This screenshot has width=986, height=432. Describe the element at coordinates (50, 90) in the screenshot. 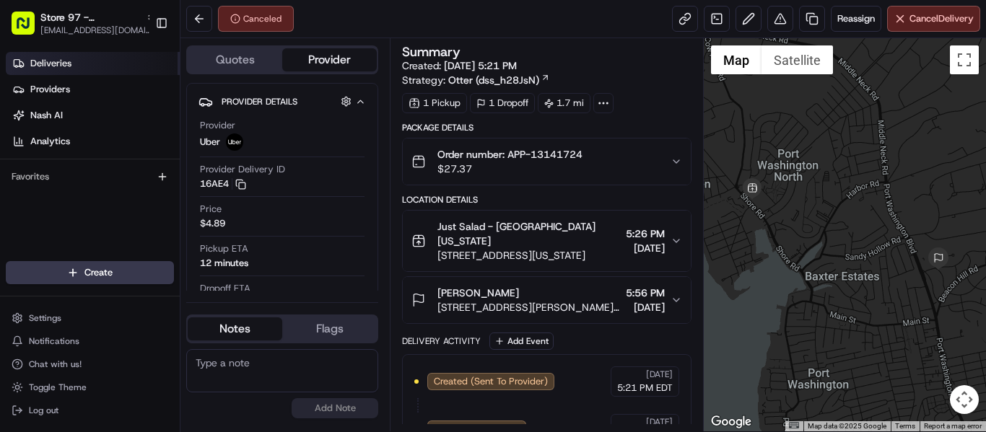

I see `span: Providers` at that location.